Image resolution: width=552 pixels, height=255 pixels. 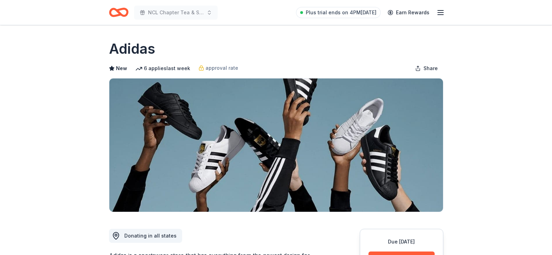 What do you see at coordinates (176, 13) in the screenshot?
I see `span: NCL Chapter Tea & Silent Auction` at bounding box center [176, 13].